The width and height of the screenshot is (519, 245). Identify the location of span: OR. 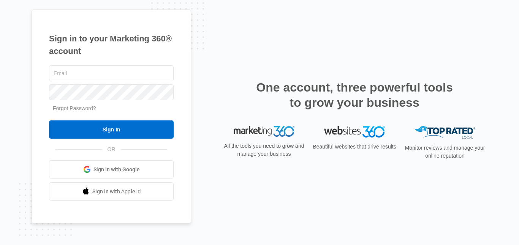
(111, 149).